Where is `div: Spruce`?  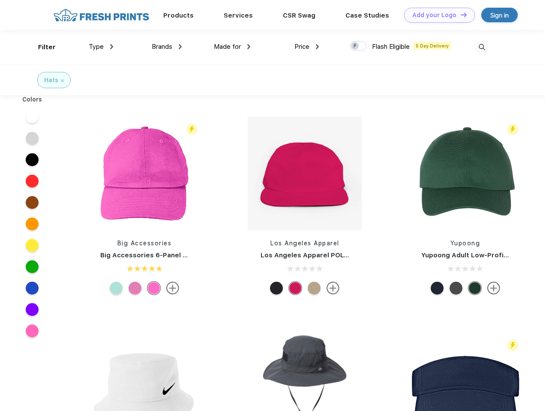 div: Spruce is located at coordinates (474, 288).